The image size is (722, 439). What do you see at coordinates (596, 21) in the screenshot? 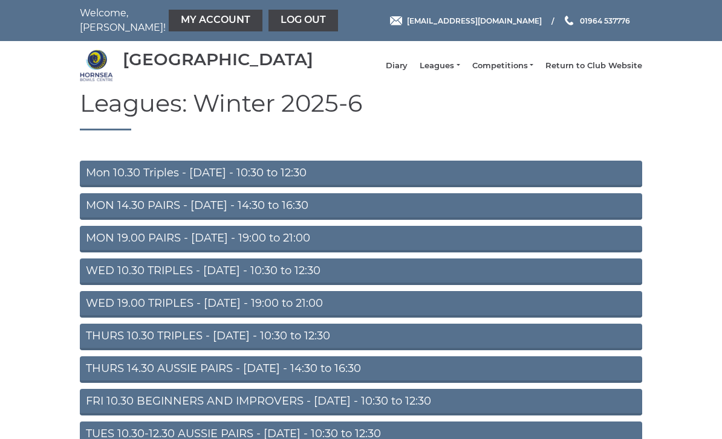
I see `a: Phone us 01964 537776` at bounding box center [596, 21].